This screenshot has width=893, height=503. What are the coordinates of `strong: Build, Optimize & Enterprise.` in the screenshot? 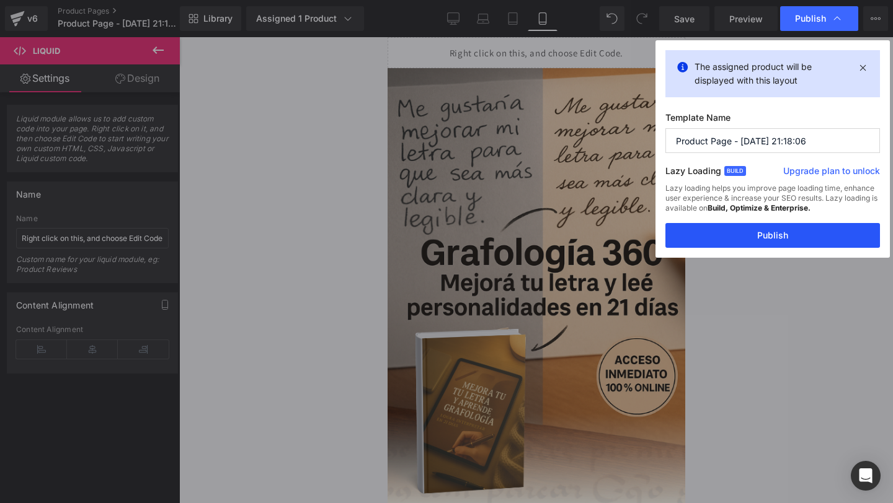 It's located at (759, 208).